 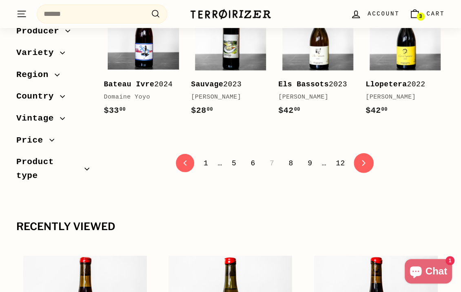 What do you see at coordinates (386, 84) in the screenshot?
I see `b: Llopetera` at bounding box center [386, 84].